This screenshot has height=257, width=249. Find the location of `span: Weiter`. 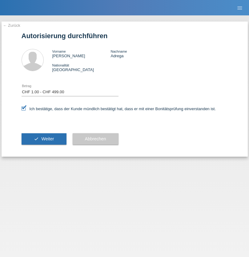

span: Weiter is located at coordinates (47, 139).